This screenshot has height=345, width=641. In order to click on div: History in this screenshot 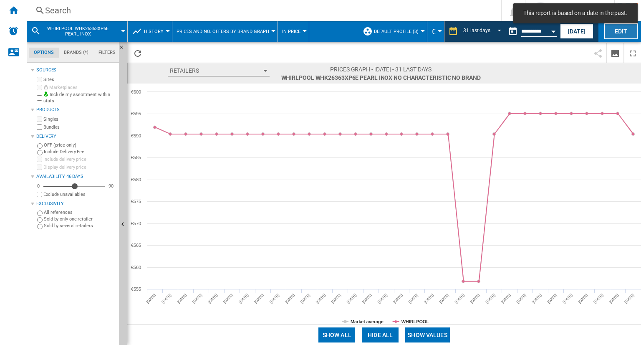, I will do `click(150, 31)`.